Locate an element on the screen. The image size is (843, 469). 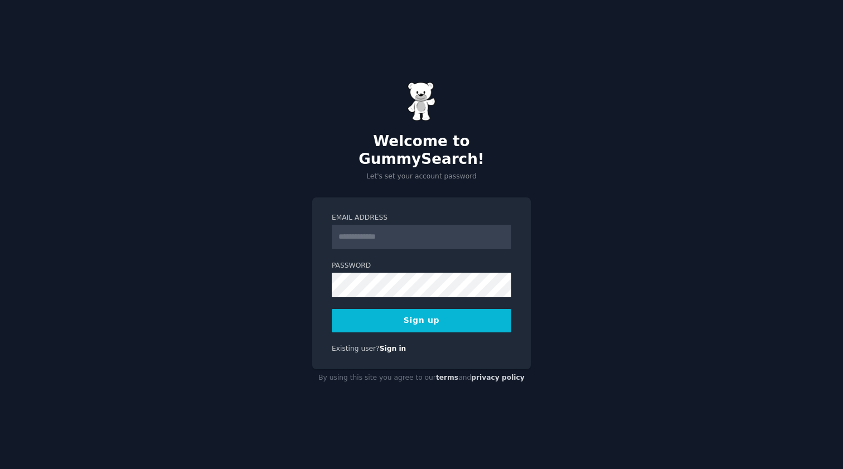
span: Existing user? is located at coordinates (356, 348).